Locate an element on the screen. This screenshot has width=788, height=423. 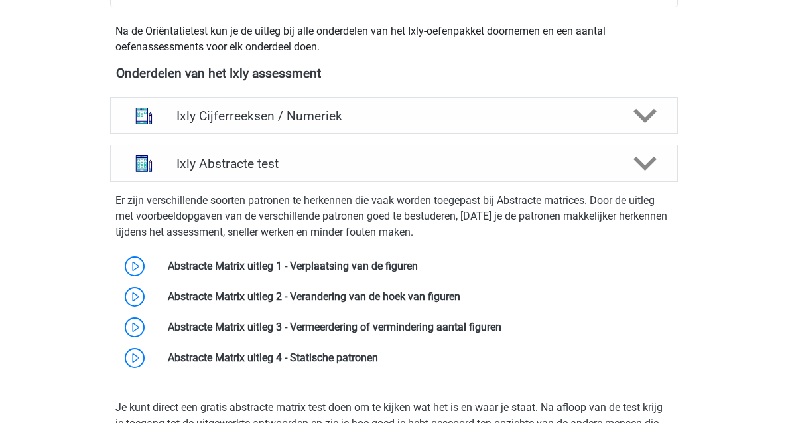
h4: Ixly Cijferreeksen / Numeriek is located at coordinates (393, 115).